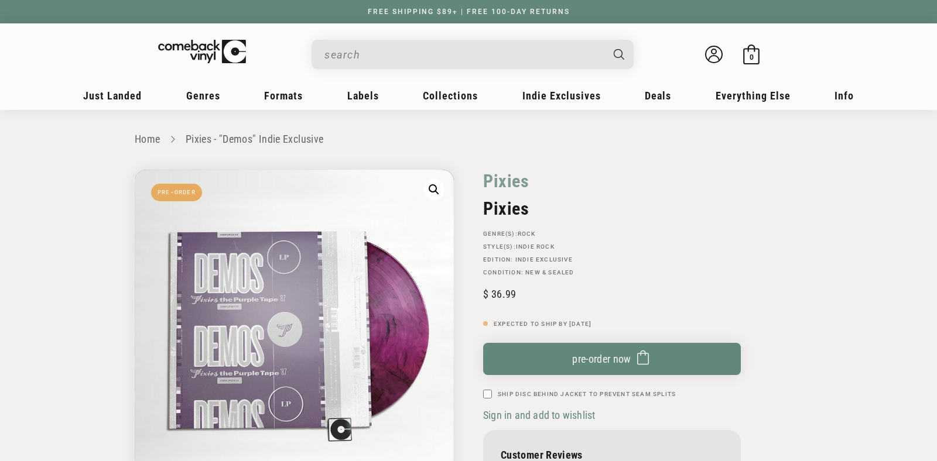  Describe the element at coordinates (473, 54) in the screenshot. I see `div: Search` at that location.